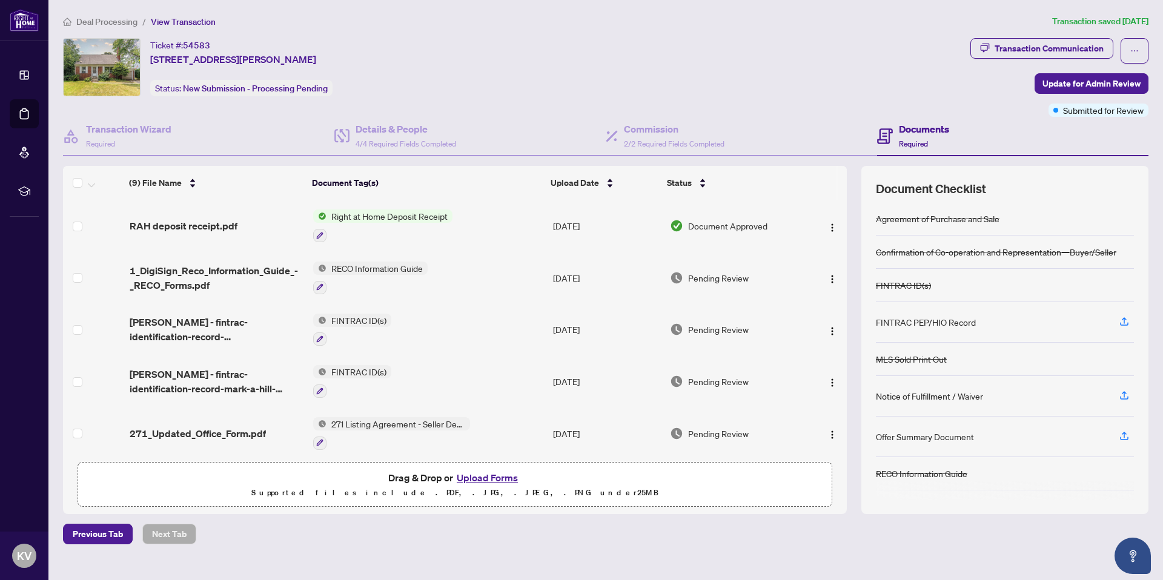 The height and width of the screenshot is (580, 1163). I want to click on span: Submitted for Review, so click(1103, 110).